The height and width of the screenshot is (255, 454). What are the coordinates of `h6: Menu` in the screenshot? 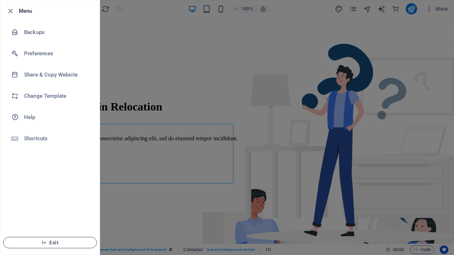 It's located at (56, 11).